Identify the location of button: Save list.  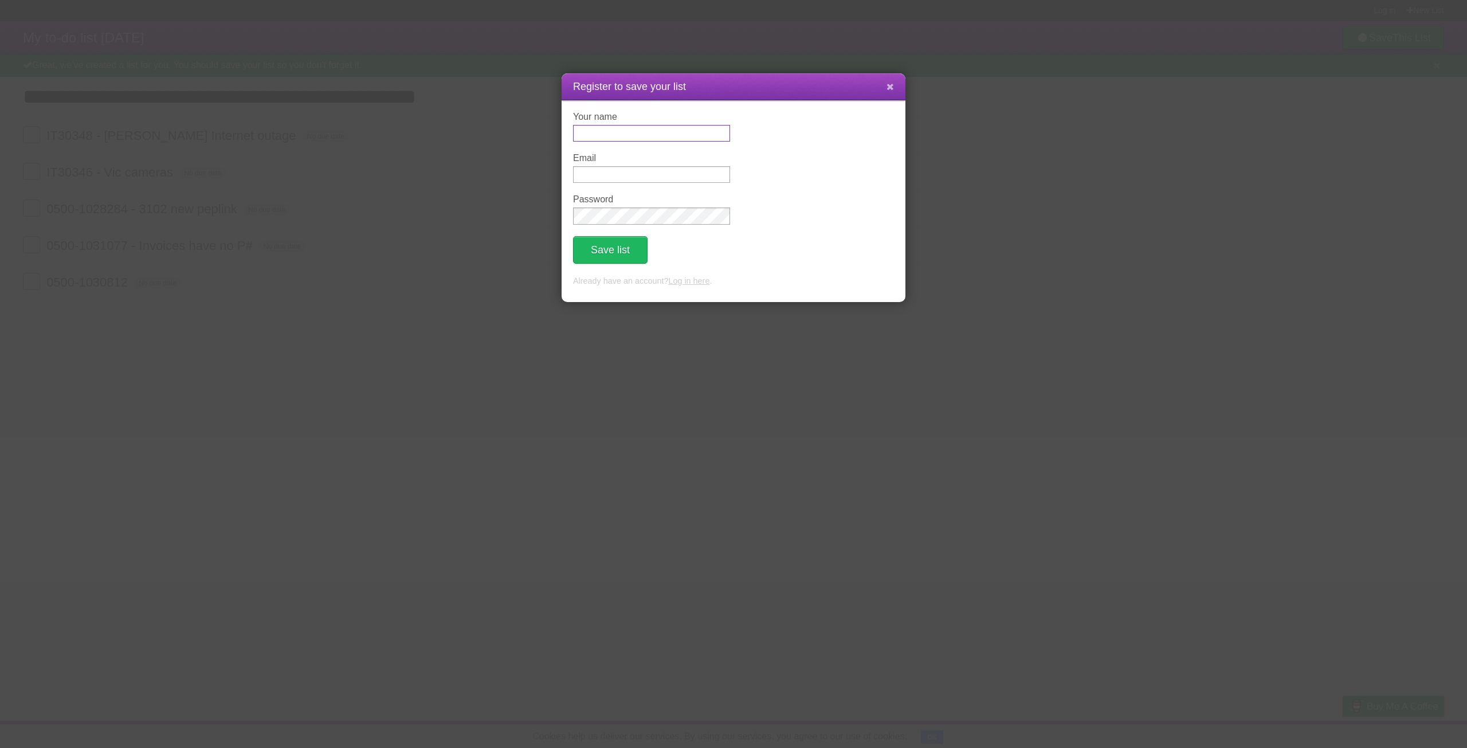
(610, 250).